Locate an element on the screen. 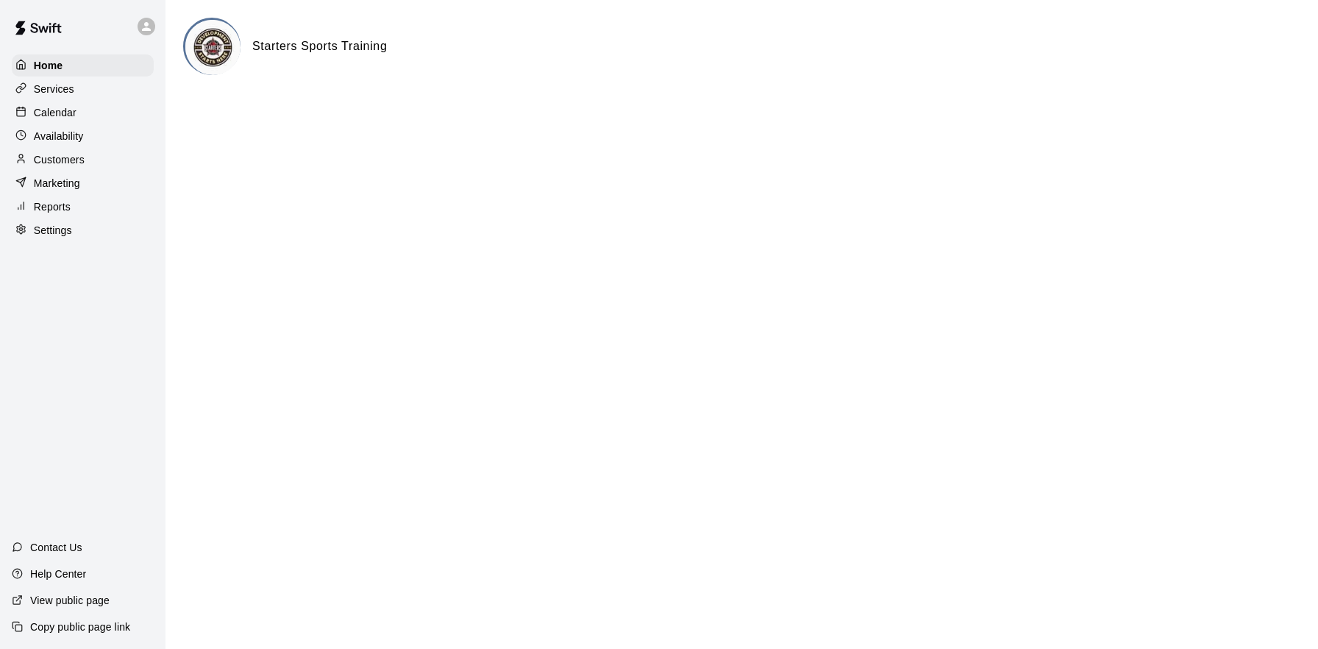 This screenshot has width=1318, height=649. img: Starters Sports Training logo is located at coordinates (213, 47).